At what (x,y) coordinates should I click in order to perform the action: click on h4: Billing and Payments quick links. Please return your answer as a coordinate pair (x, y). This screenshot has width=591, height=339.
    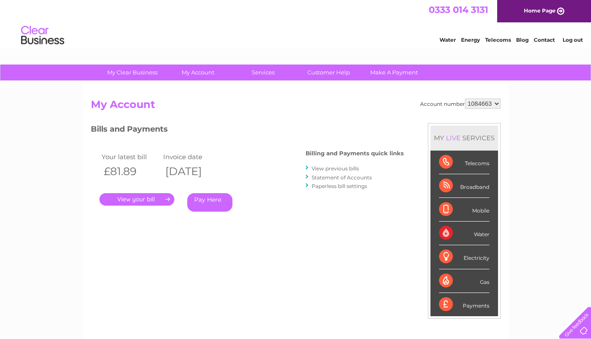
    Looking at the image, I should click on (355, 153).